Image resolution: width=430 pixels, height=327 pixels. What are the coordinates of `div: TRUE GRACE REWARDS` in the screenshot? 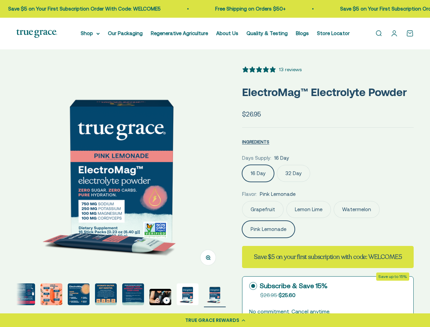 It's located at (212, 320).